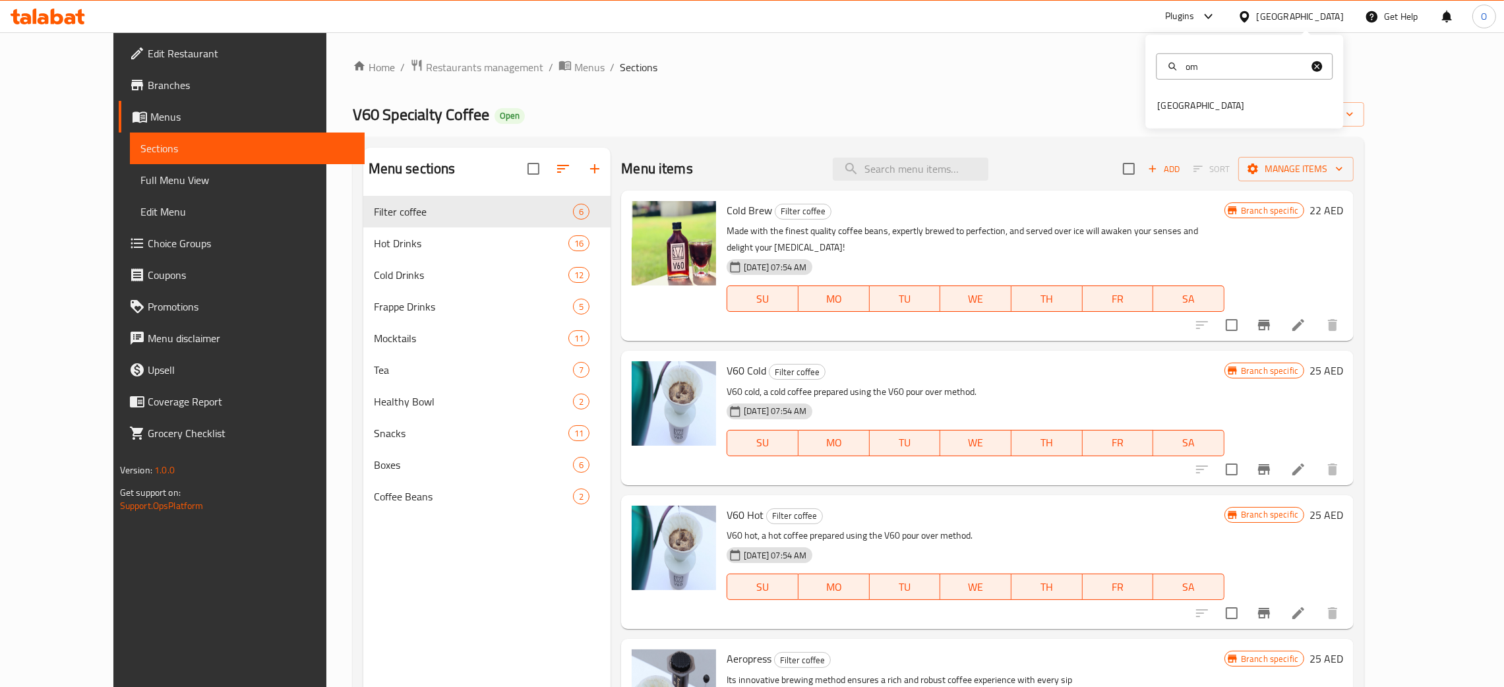 The width and height of the screenshot is (1504, 687). I want to click on div: Frappe Drinks, so click(473, 307).